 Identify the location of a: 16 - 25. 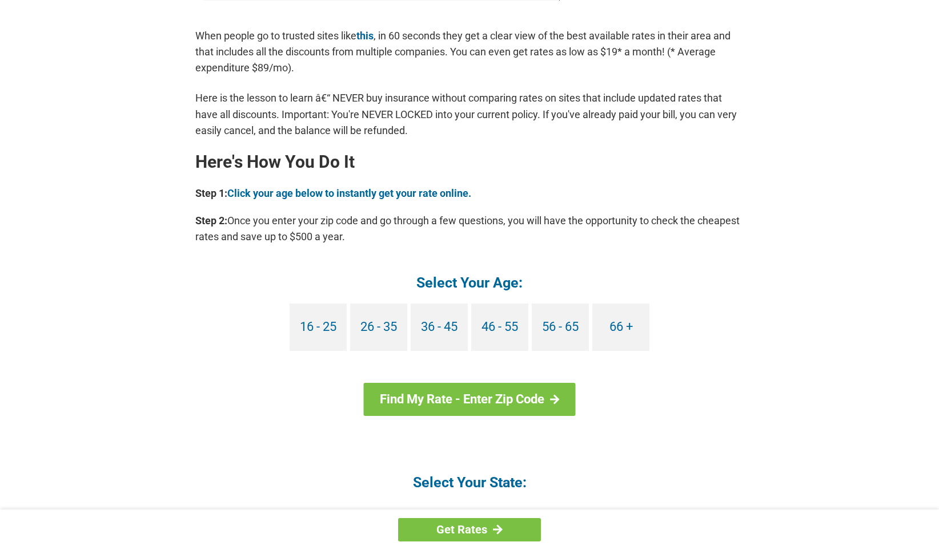
(318, 327).